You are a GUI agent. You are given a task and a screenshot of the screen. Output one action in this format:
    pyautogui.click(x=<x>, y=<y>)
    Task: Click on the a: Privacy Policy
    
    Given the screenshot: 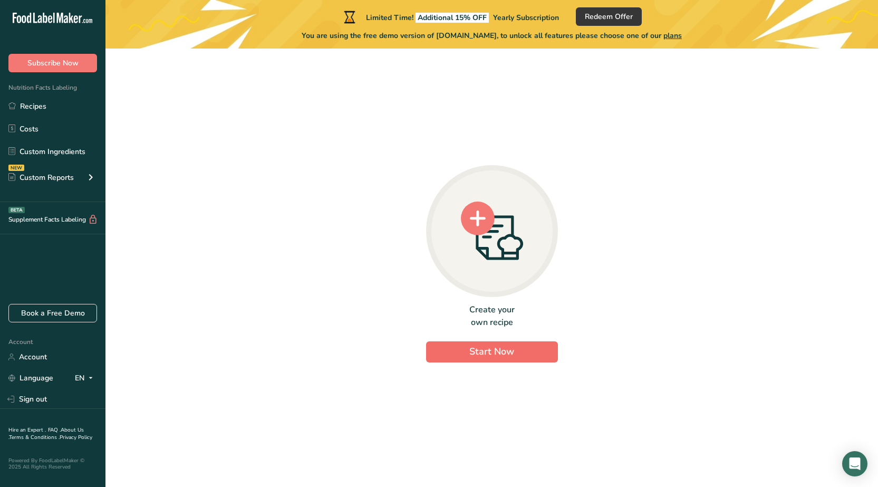 What is the action you would take?
    pyautogui.click(x=76, y=437)
    